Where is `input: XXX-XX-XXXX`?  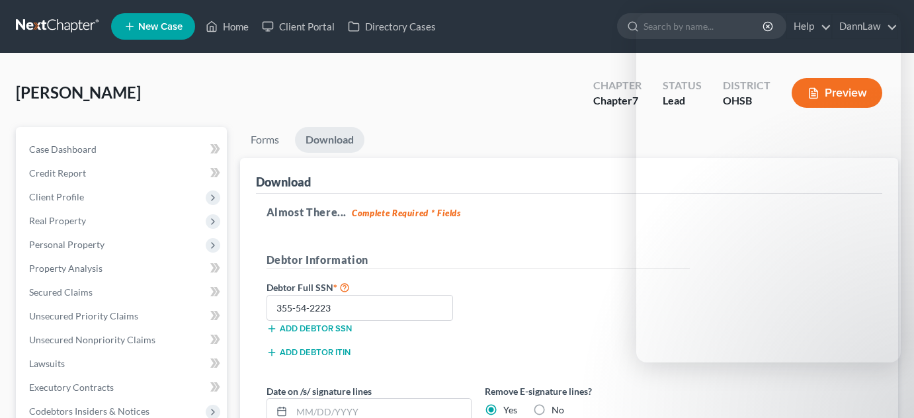
input: XXX-XX-XXXX is located at coordinates (360, 308).